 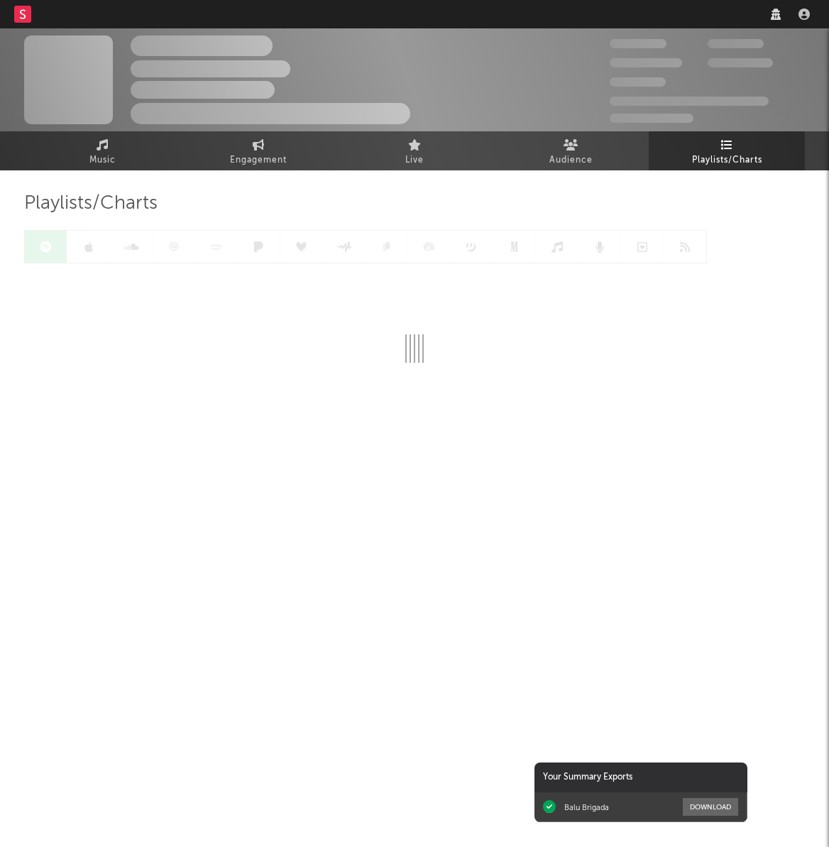 What do you see at coordinates (102, 150) in the screenshot?
I see `a: Music` at bounding box center [102, 150].